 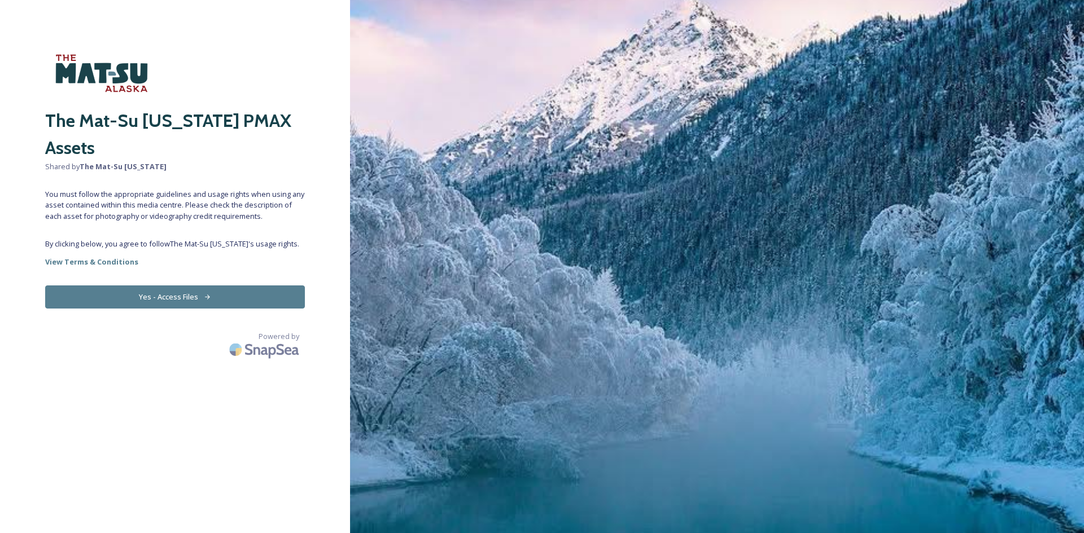 I want to click on button: Yes - Access Files, so click(x=175, y=297).